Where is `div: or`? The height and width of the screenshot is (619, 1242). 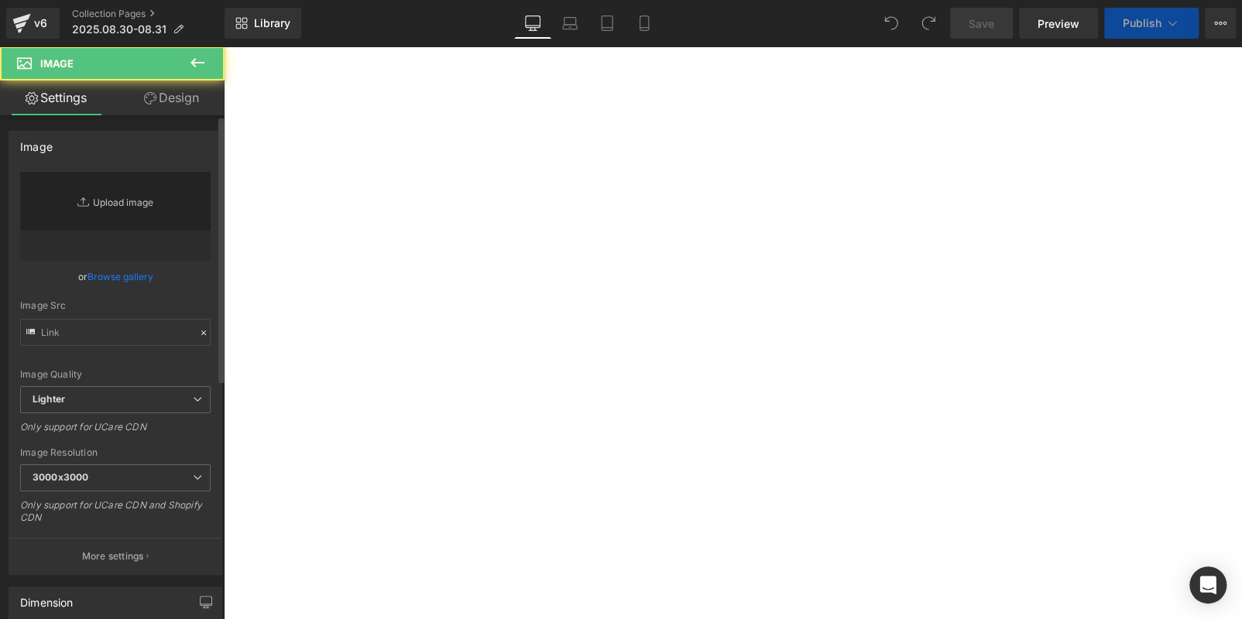 div: or is located at coordinates (115, 276).